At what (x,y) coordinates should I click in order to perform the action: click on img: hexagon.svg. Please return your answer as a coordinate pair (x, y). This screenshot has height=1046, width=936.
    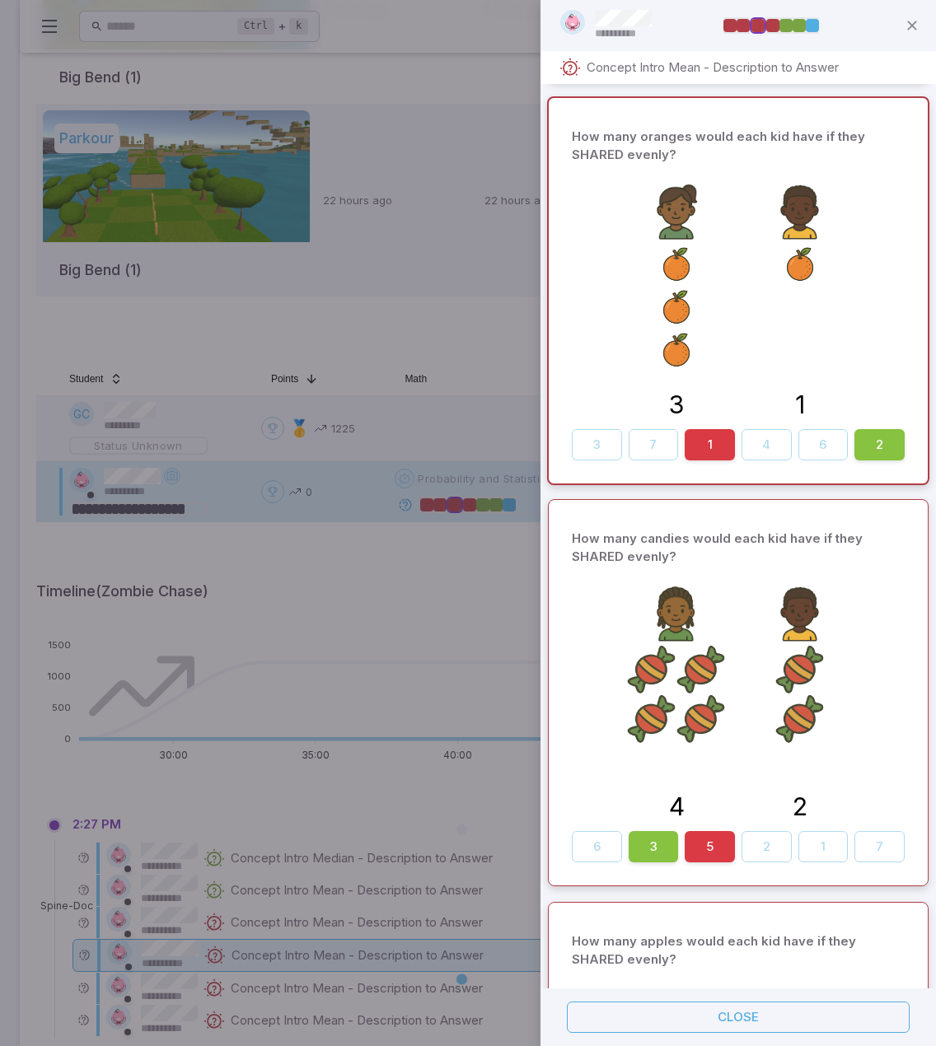
    Looking at the image, I should click on (573, 22).